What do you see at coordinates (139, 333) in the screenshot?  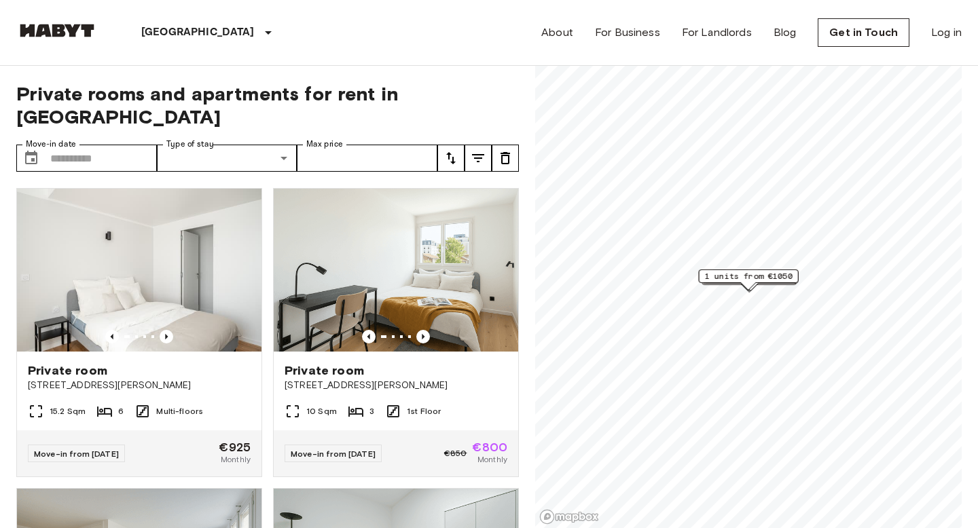 I see `a: Marketing picture of unit FR-18-003-003-04Previous imagePrevious imagePrivate room[STREET_ADDRESS...` at bounding box center [139, 333].